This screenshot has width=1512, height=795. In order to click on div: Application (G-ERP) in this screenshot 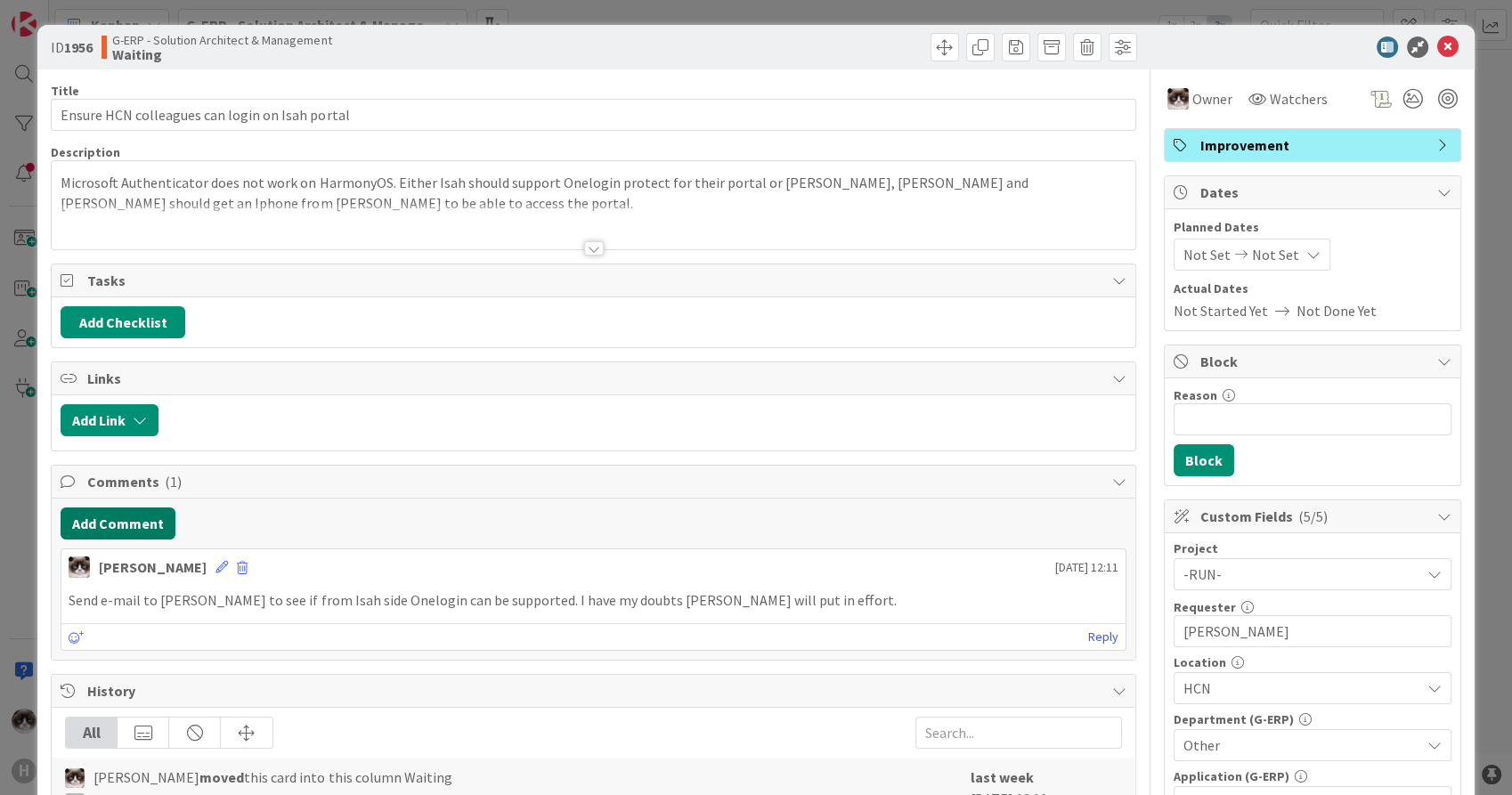, I will do `click(1313, 777)`.